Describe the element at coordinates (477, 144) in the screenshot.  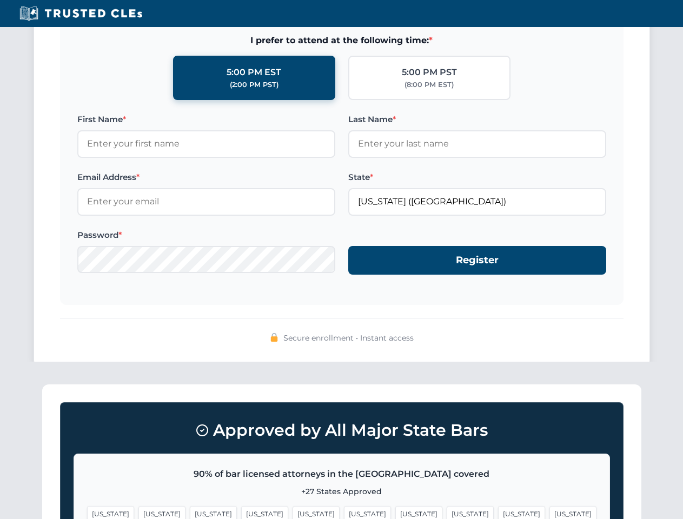
I see `input: Enter your last name` at that location.